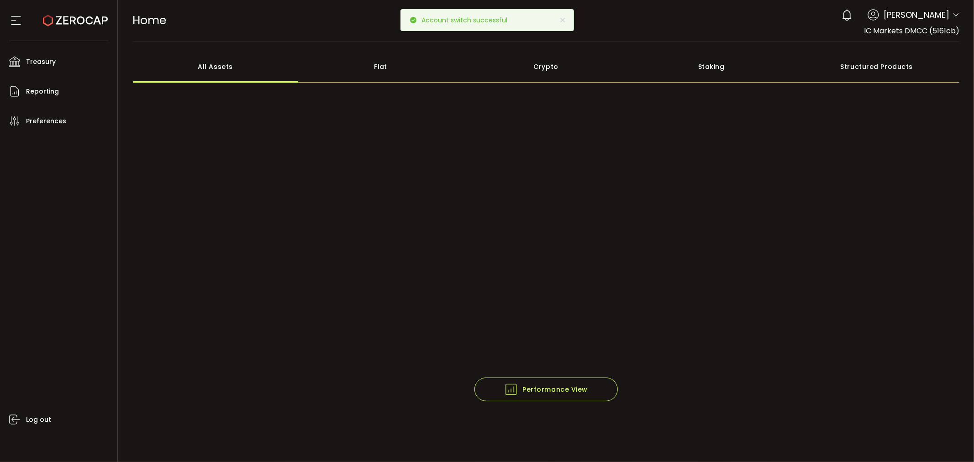  Describe the element at coordinates (468, 20) in the screenshot. I see `p: Account switch successful` at that location.